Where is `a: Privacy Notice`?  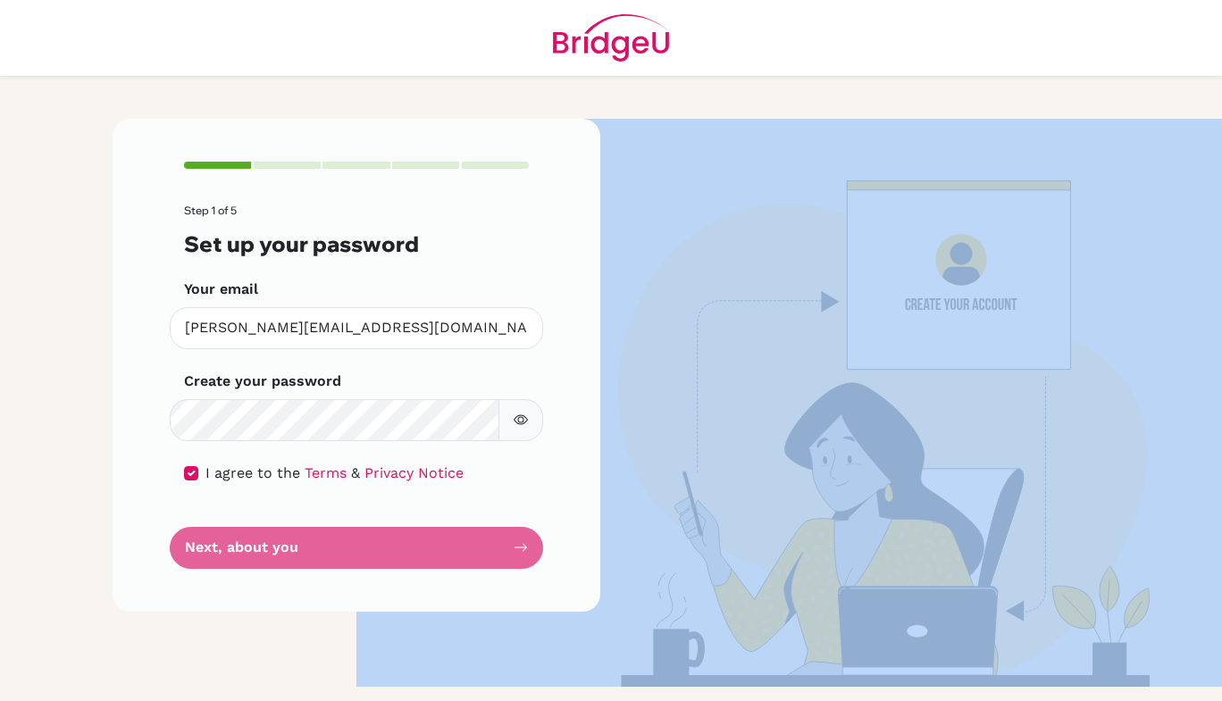
a: Privacy Notice is located at coordinates (414, 473).